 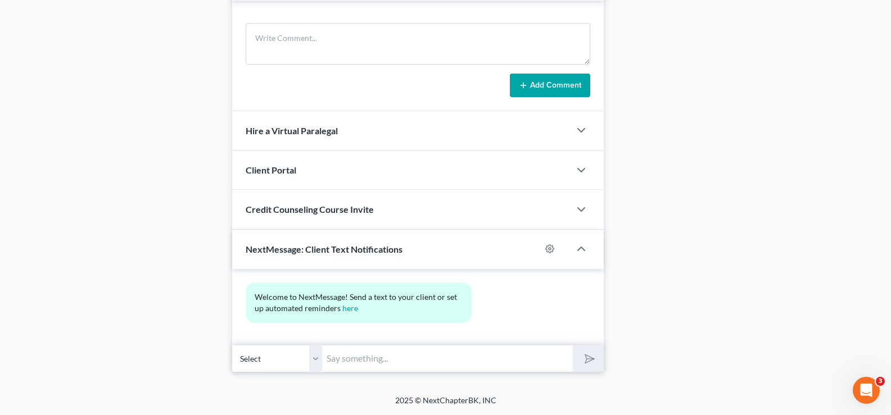 I want to click on span: Welcome to NextMessage! Send a text to your client or set up automated reminders, so click(x=356, y=302).